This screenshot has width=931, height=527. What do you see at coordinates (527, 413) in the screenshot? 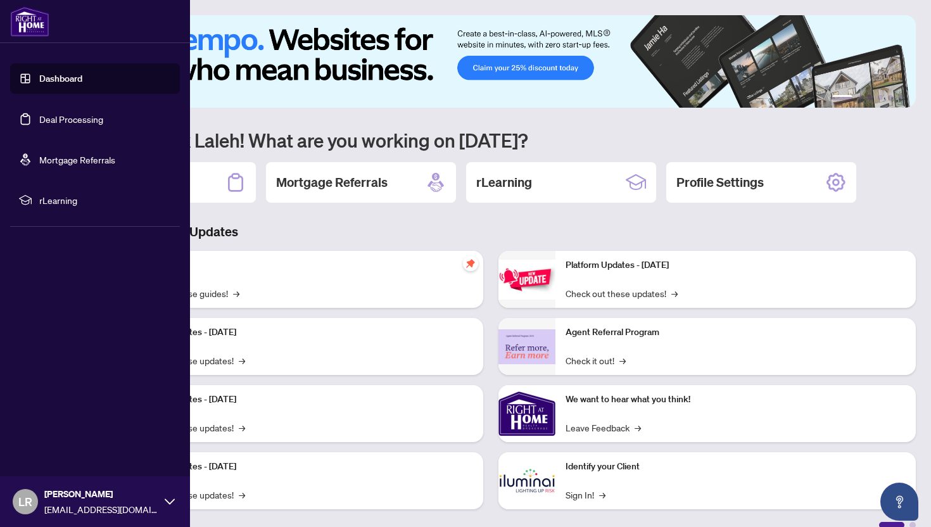
I see `img: We want to hear what you think!` at bounding box center [527, 413].